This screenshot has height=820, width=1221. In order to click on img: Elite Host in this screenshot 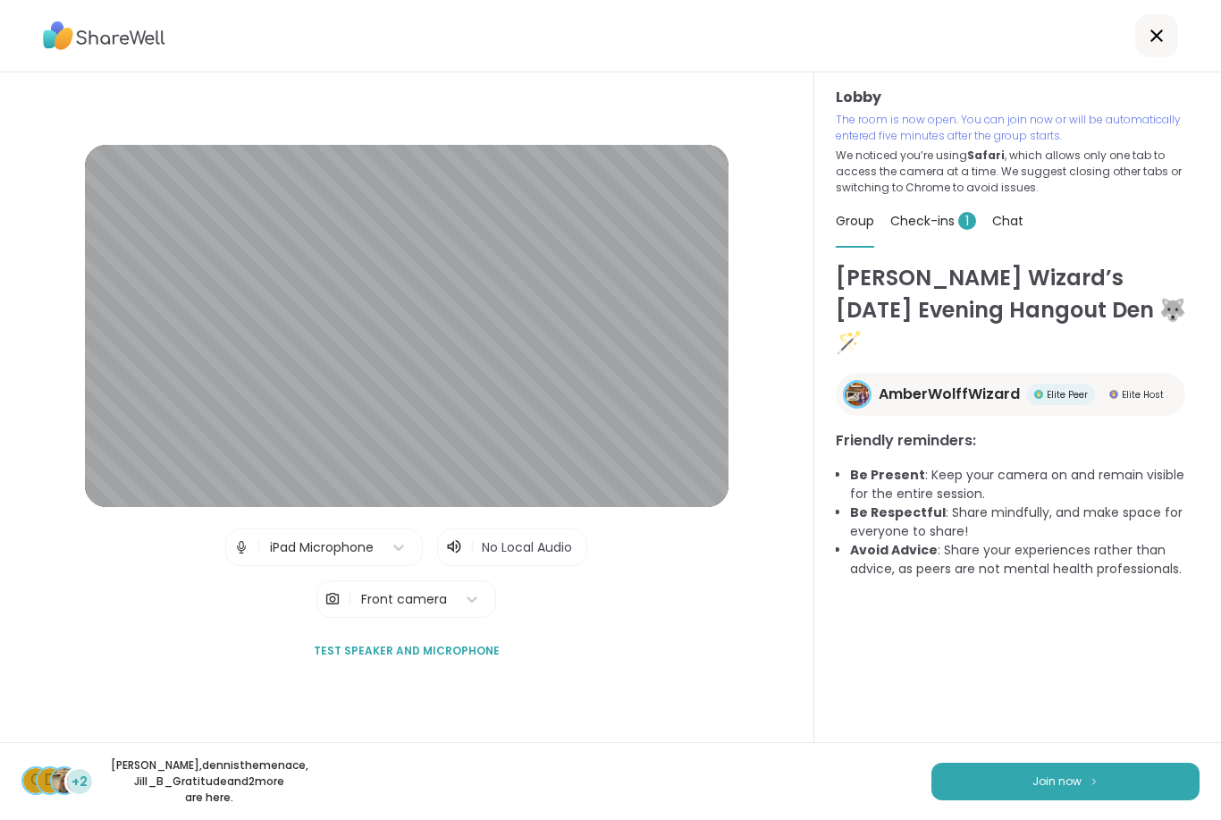, I will do `click(1114, 394)`.